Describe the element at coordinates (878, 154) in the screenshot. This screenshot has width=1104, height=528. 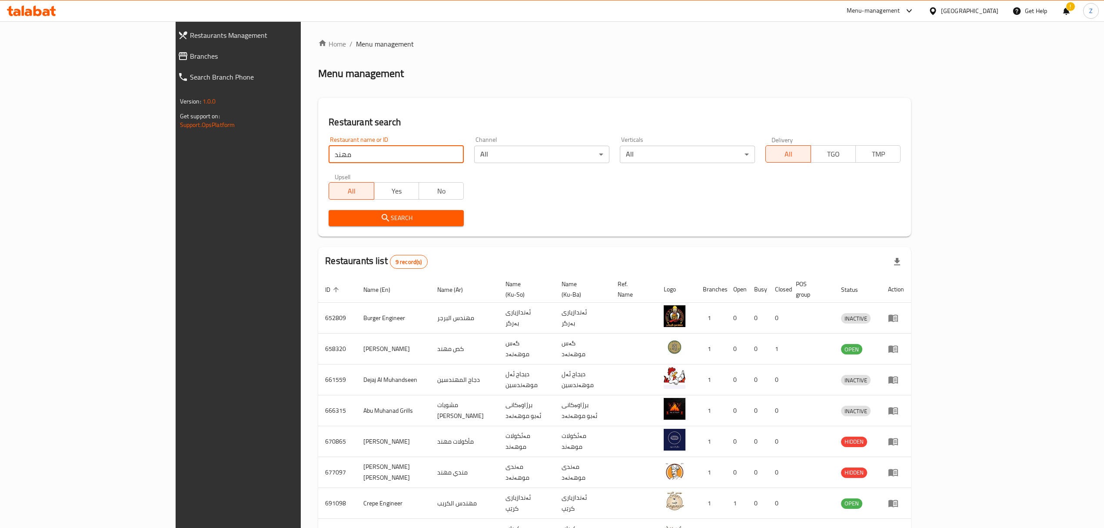
I see `button: TMP` at that location.